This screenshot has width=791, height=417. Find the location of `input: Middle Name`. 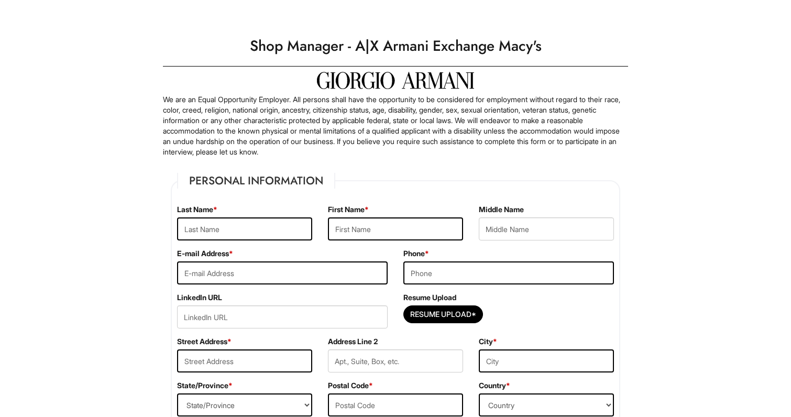

input: Middle Name is located at coordinates (546, 229).